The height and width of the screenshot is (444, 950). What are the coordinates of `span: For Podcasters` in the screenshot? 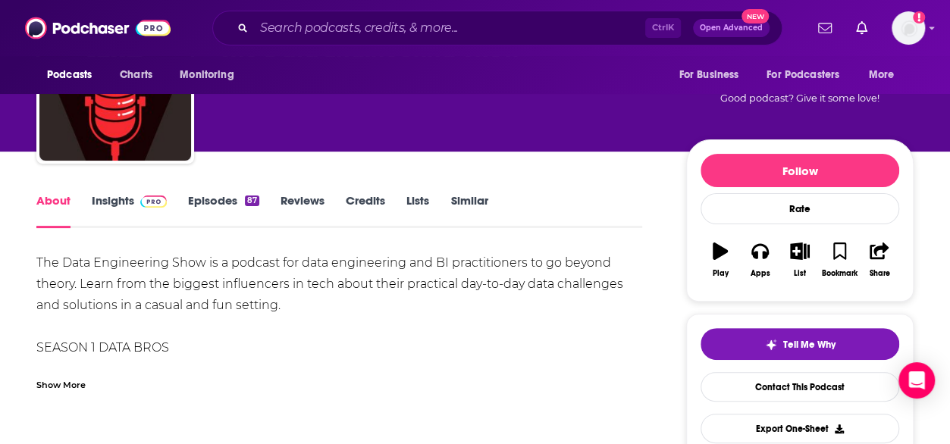 It's located at (803, 75).